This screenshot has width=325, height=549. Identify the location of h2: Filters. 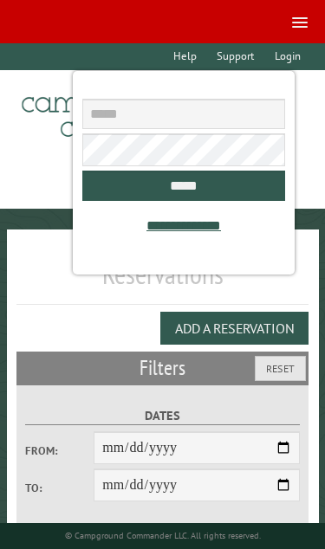
(163, 368).